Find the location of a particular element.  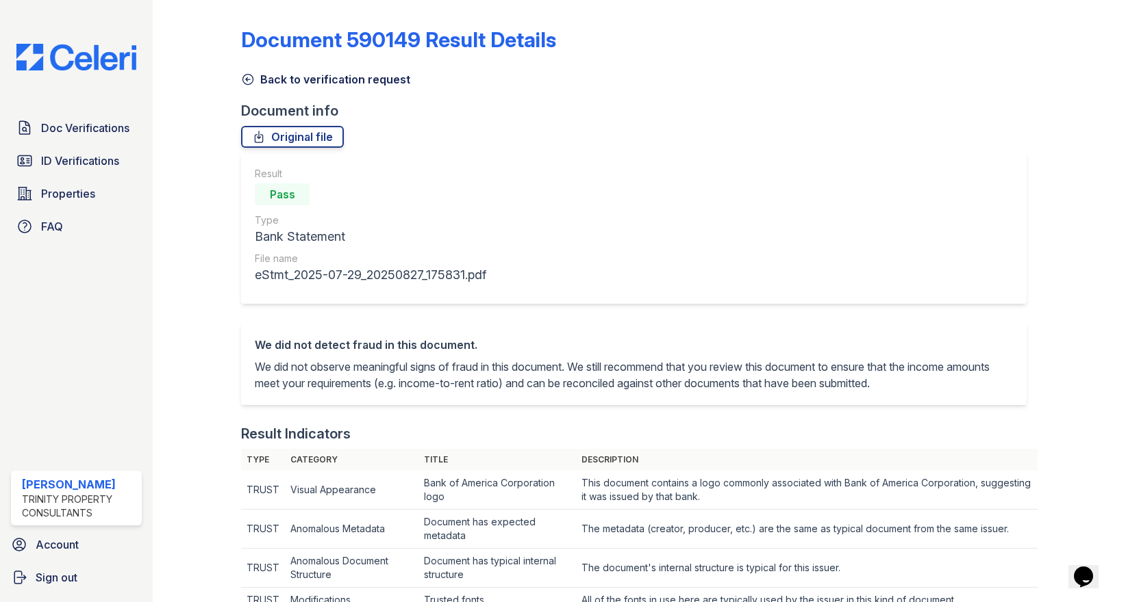

span: FAQ is located at coordinates (52, 227).